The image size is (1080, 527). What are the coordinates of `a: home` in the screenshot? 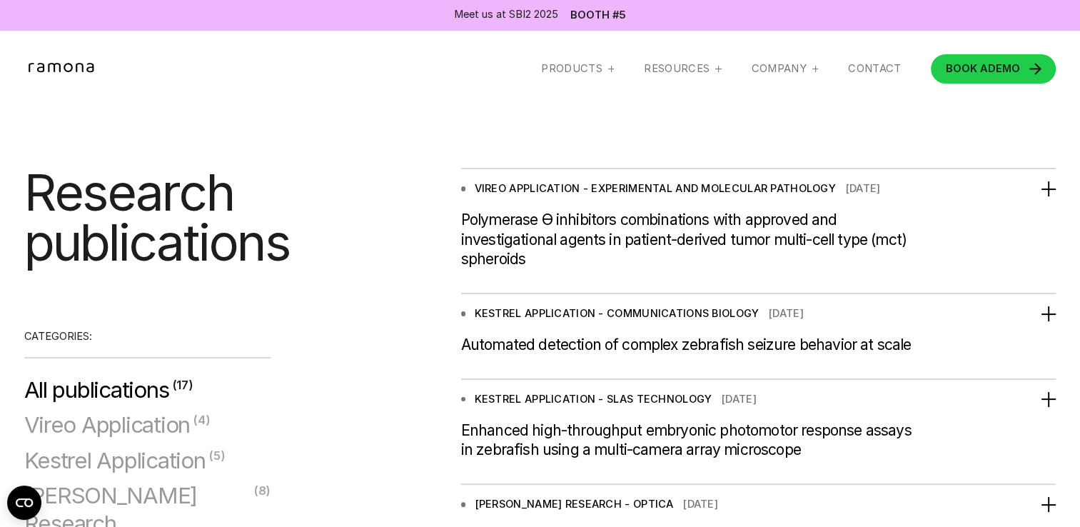 It's located at (63, 69).